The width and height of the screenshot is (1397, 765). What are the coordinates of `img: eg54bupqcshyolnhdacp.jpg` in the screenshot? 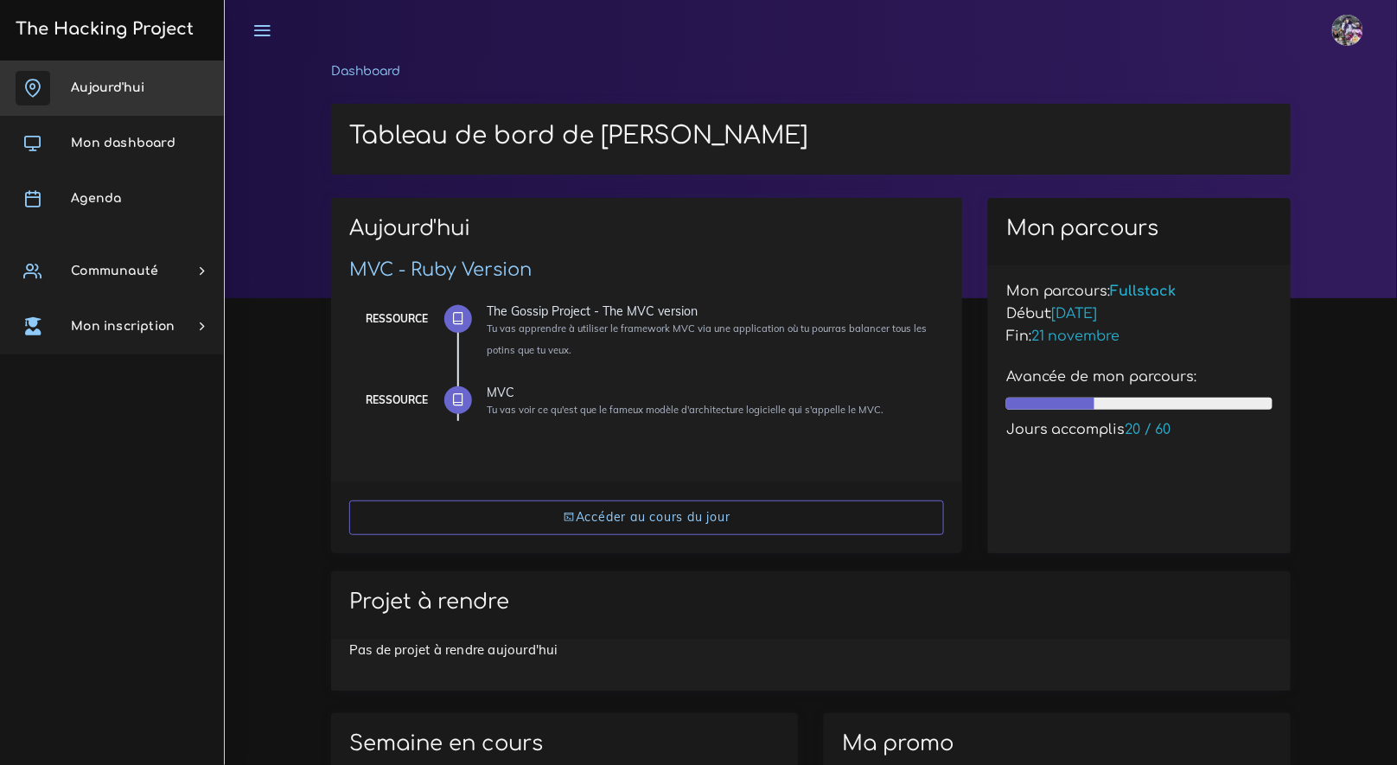 It's located at (1348, 30).